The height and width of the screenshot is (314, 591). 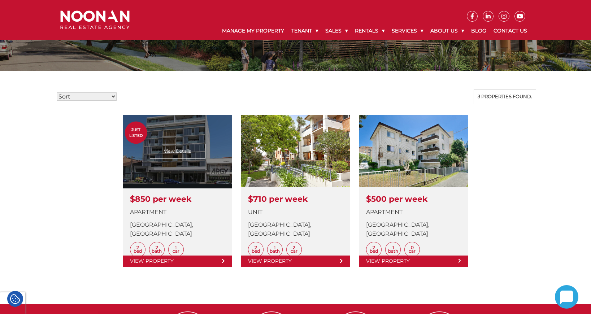 I want to click on select: Sort Listings, so click(x=87, y=96).